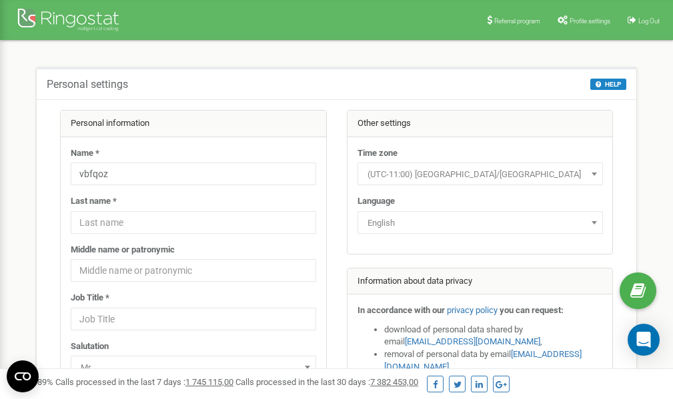  I want to click on label: Time zone, so click(377, 153).